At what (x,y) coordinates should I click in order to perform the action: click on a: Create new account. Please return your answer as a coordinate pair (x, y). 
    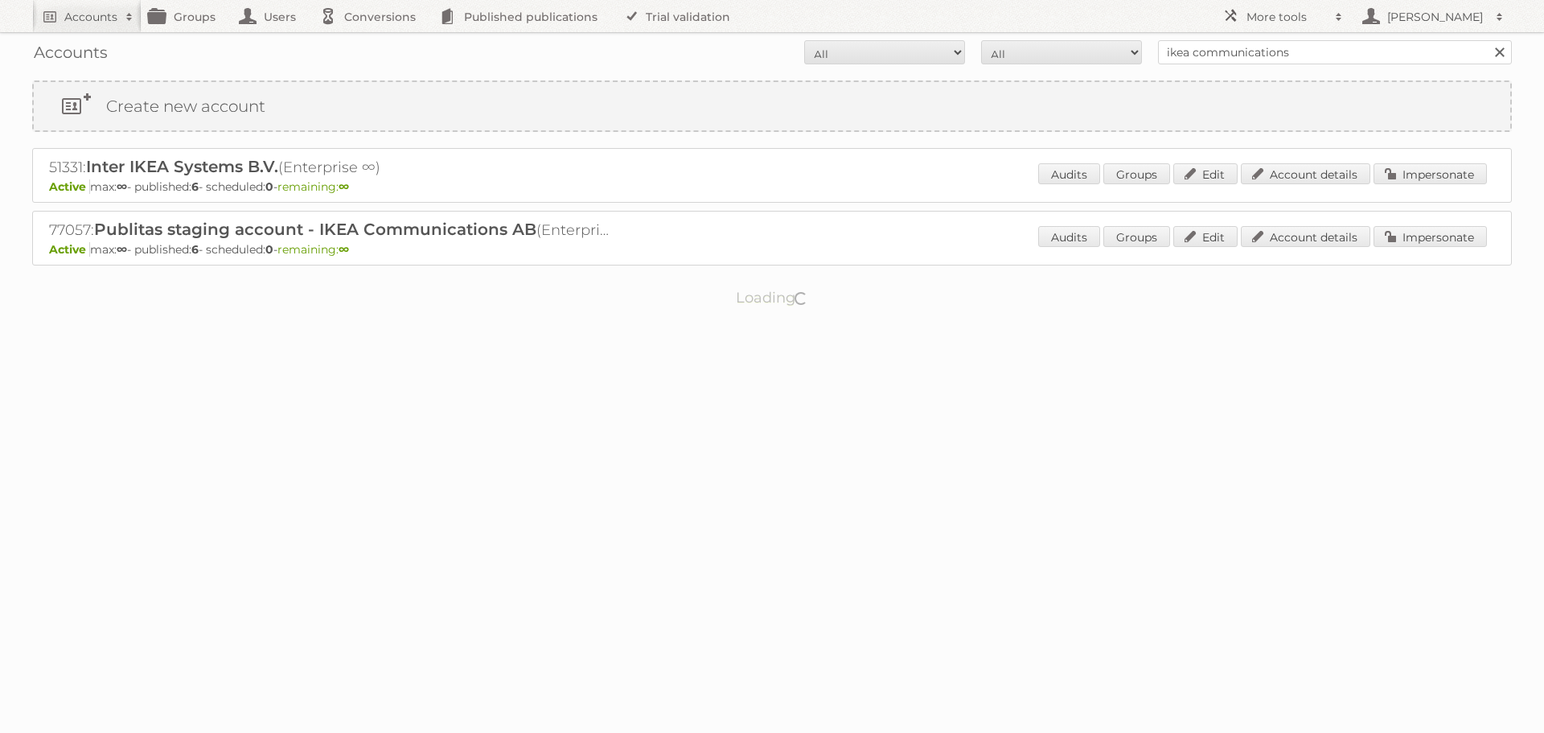
    Looking at the image, I should click on (772, 106).